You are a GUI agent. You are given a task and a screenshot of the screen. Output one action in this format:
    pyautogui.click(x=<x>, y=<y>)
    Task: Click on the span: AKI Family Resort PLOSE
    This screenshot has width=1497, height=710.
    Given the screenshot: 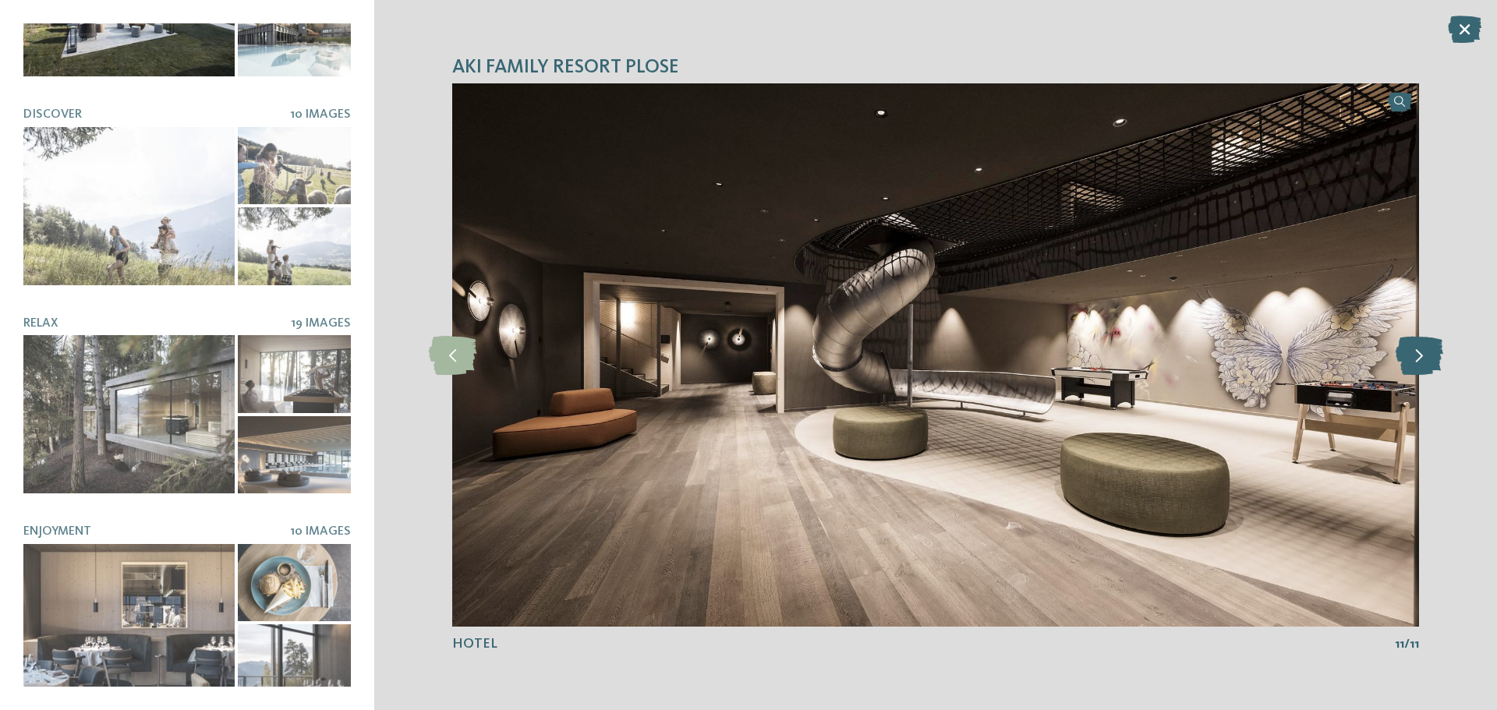 What is the action you would take?
    pyautogui.click(x=565, y=67)
    